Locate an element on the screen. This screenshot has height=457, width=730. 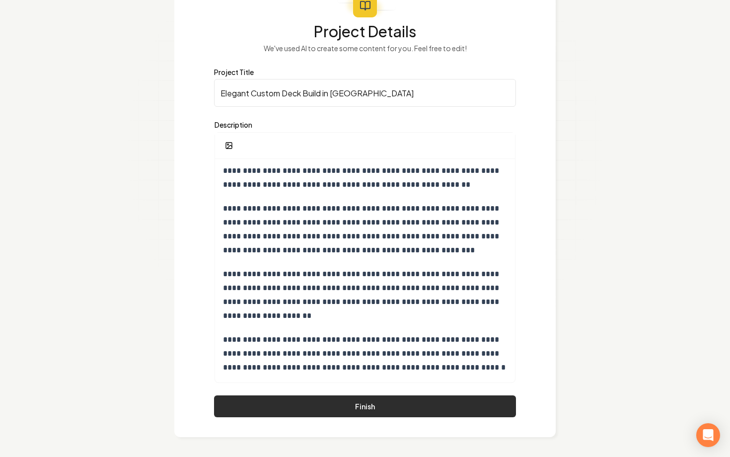
h1: Project Details is located at coordinates (365, 31).